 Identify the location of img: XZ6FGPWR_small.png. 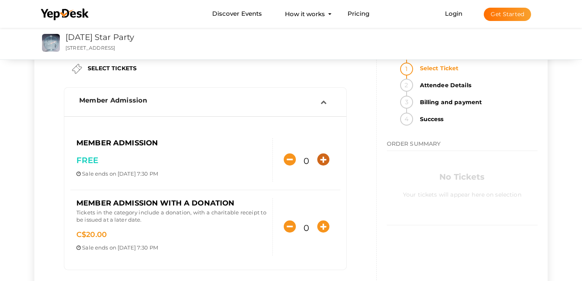
(51, 43).